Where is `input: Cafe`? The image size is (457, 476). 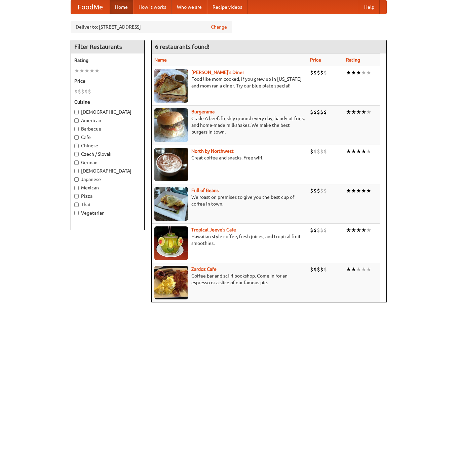
input: Cafe is located at coordinates (76, 137).